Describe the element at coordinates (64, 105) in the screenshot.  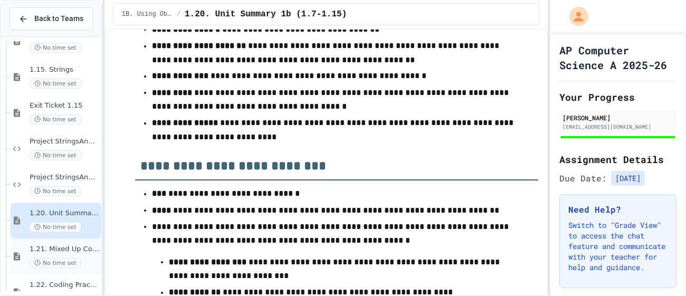
I see `span: Exit Ticket 1.15` at that location.